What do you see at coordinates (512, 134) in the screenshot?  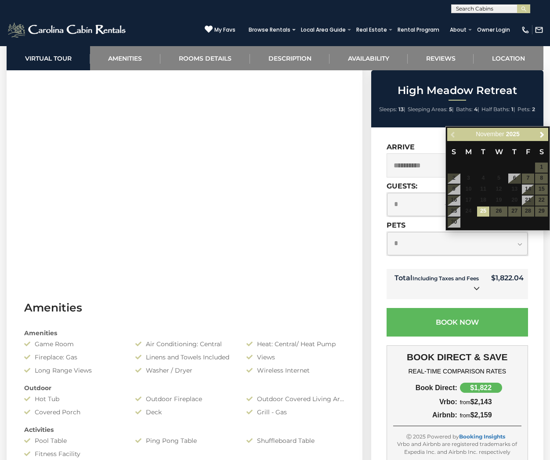 I see `span: 2025` at bounding box center [512, 134].